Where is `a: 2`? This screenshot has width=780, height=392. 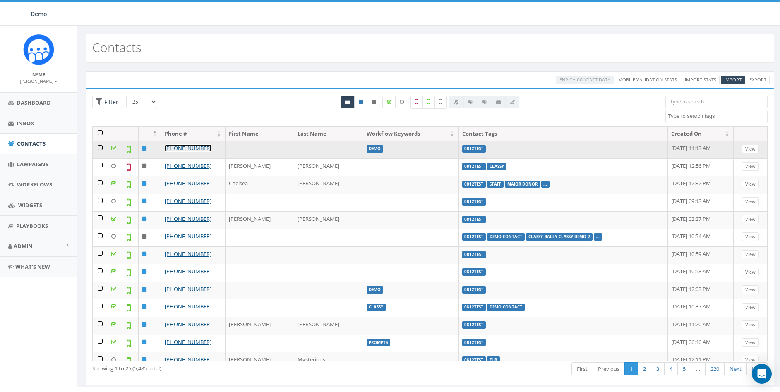 a: 2 is located at coordinates (644, 369).